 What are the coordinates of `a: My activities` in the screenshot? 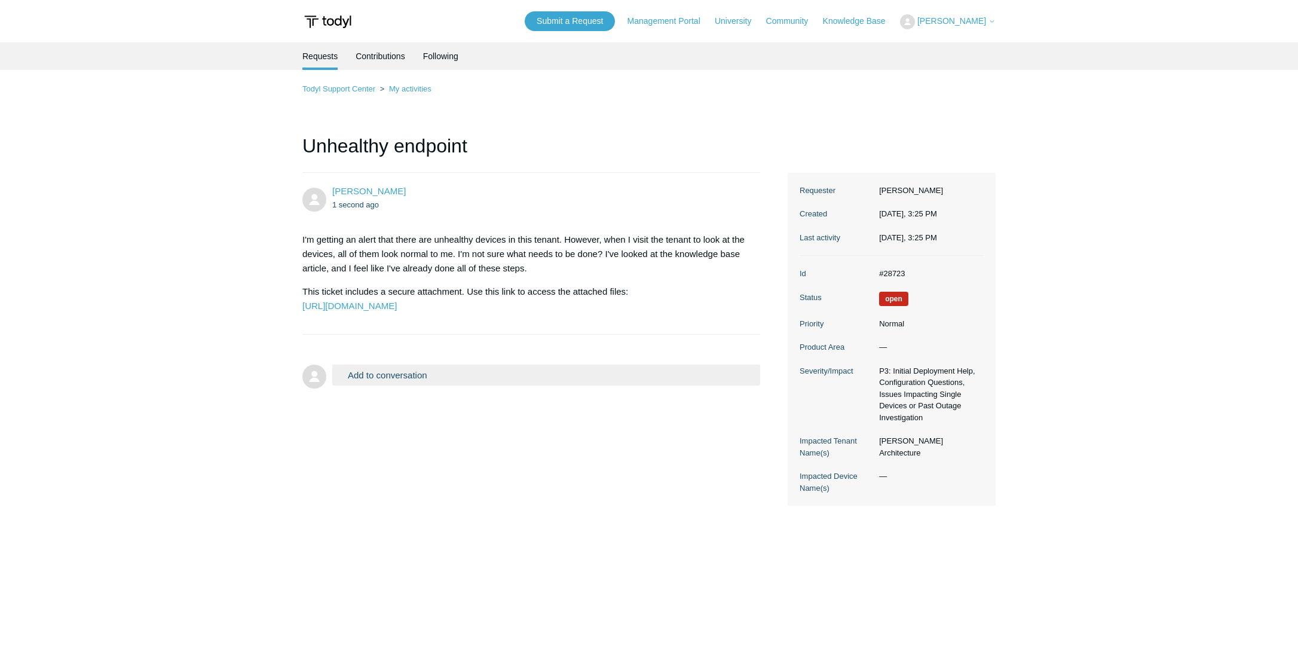 It's located at (410, 88).